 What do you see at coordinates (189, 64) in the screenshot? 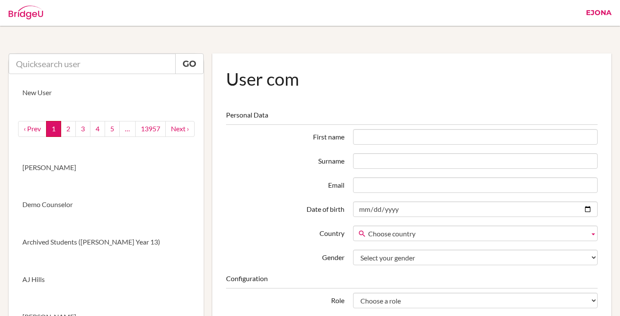
I see `a: Go` at bounding box center [189, 64].